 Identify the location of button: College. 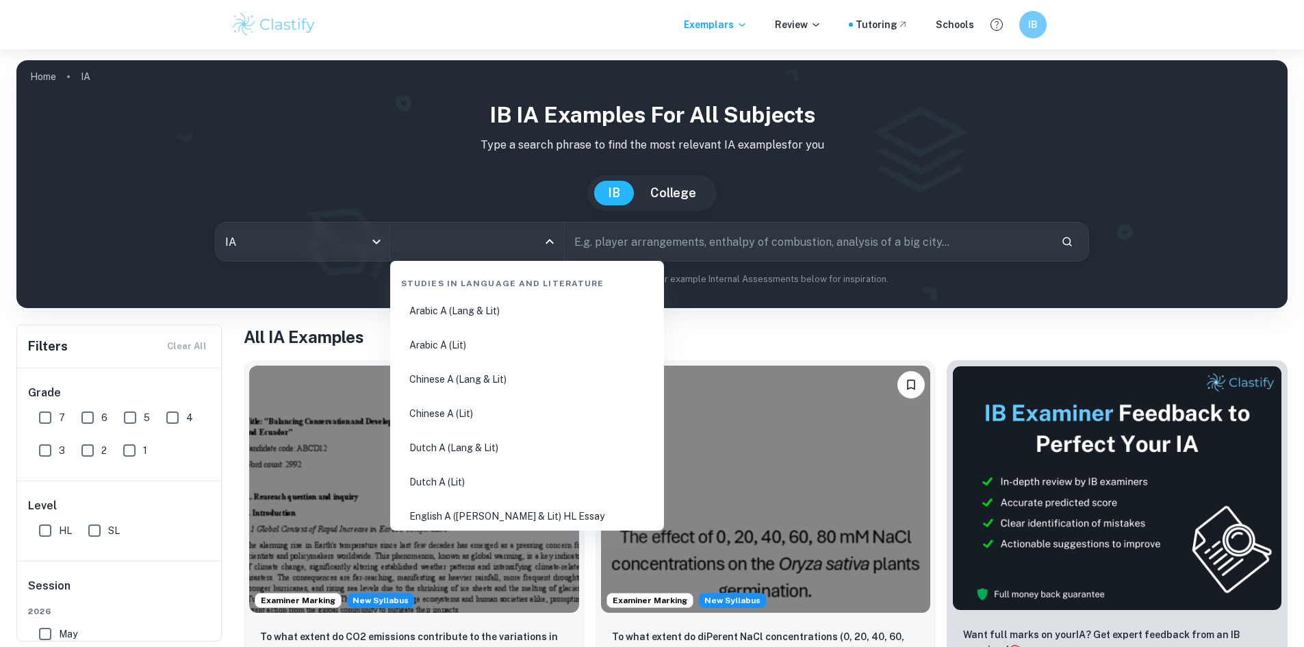
(673, 193).